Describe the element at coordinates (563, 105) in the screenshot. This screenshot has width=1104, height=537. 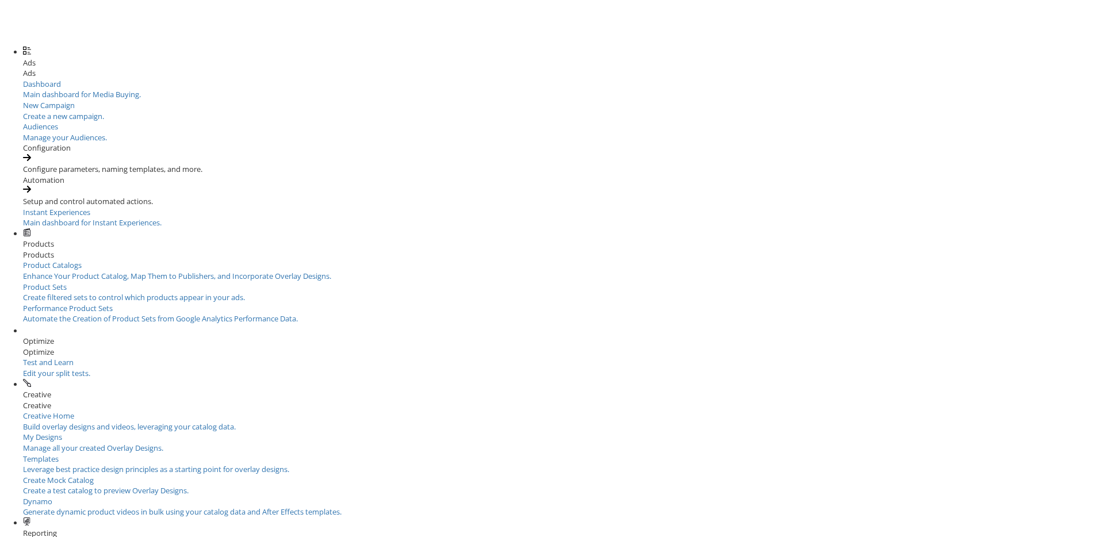
I see `div: New Campaign` at that location.